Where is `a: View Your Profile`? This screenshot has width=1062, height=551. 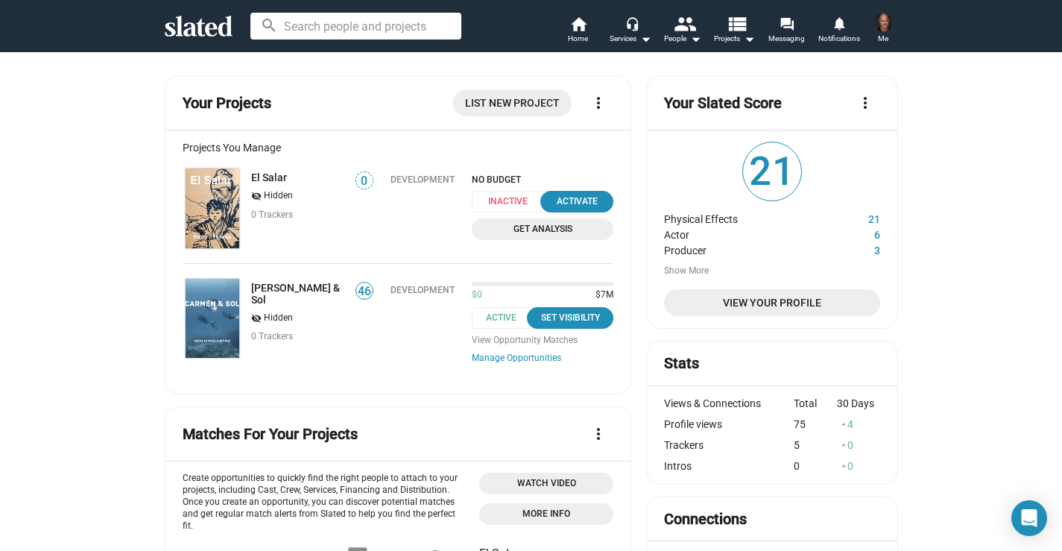
a: View Your Profile is located at coordinates (772, 303).